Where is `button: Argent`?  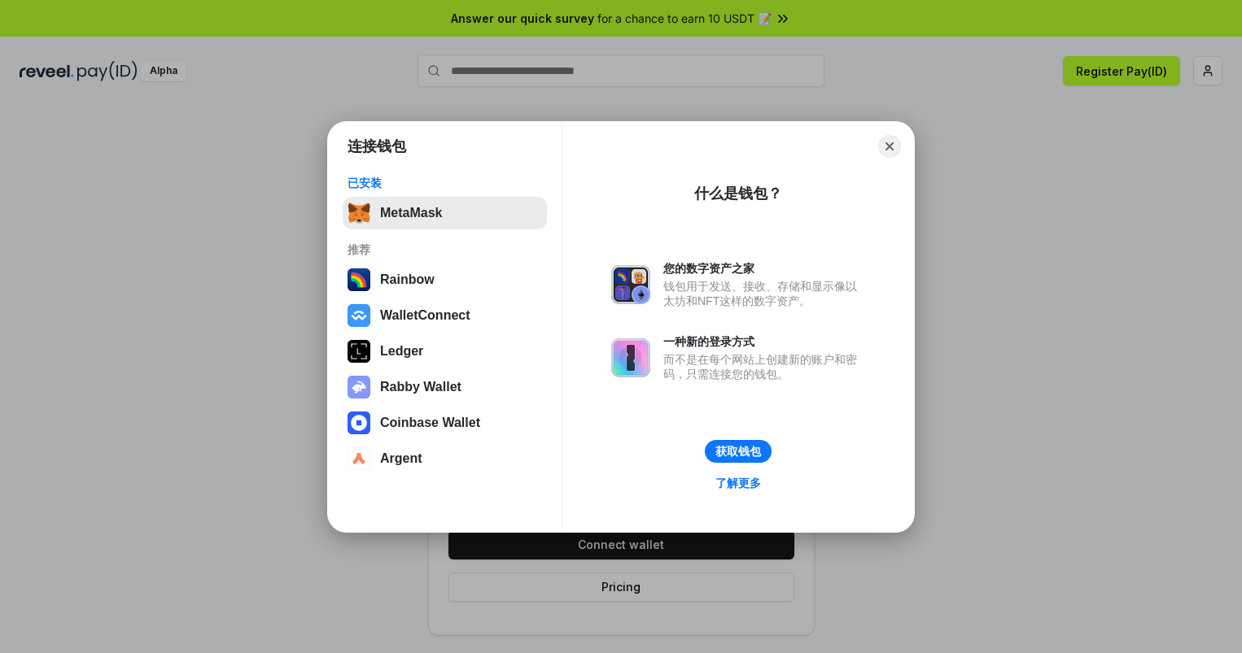 button: Argent is located at coordinates (444, 459).